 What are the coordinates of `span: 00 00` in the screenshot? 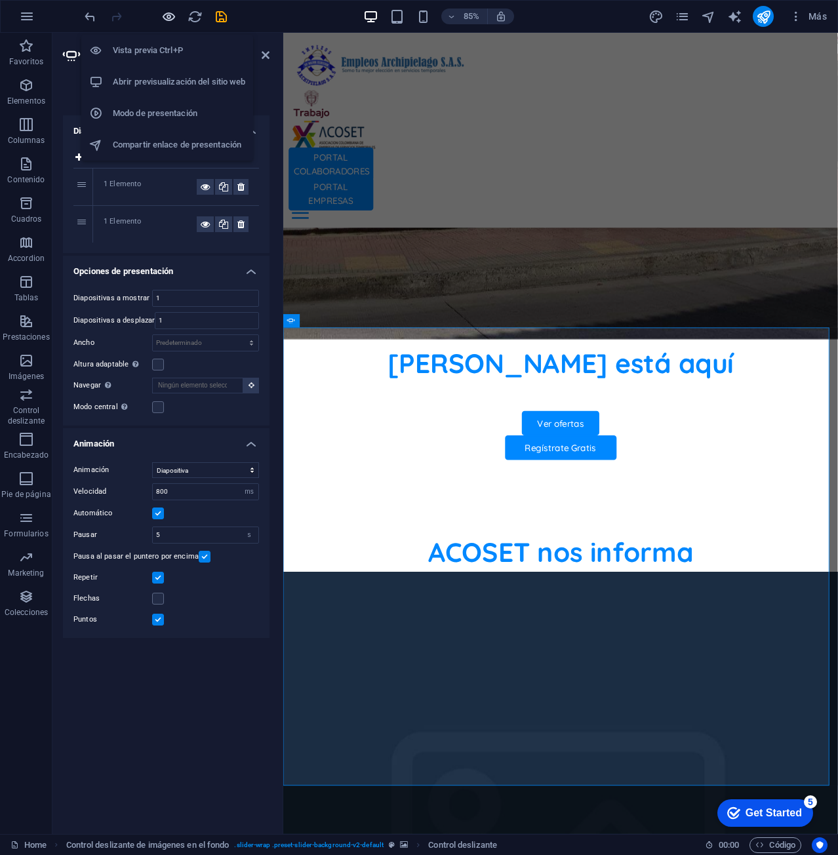 It's located at (729, 845).